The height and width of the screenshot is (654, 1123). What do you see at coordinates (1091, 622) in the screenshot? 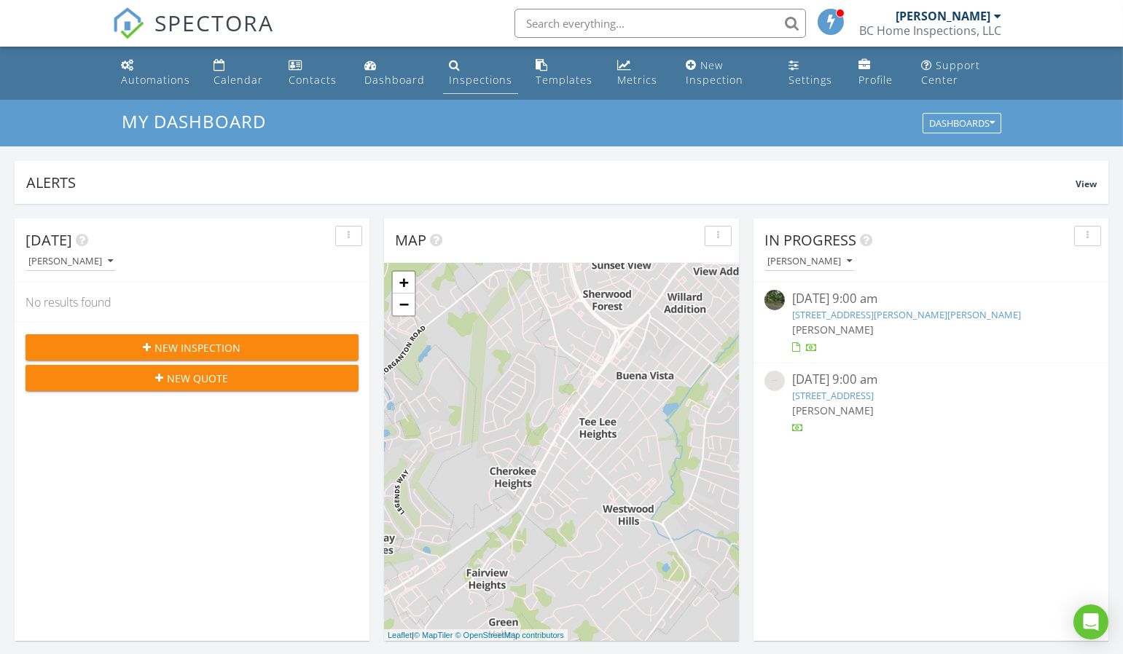
I see `div: Open Intercom Messenger` at bounding box center [1091, 622].